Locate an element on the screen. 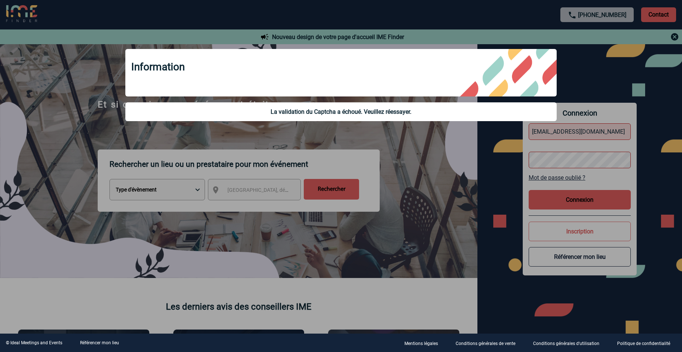  a: Politique de confidentialité is located at coordinates (647, 343).